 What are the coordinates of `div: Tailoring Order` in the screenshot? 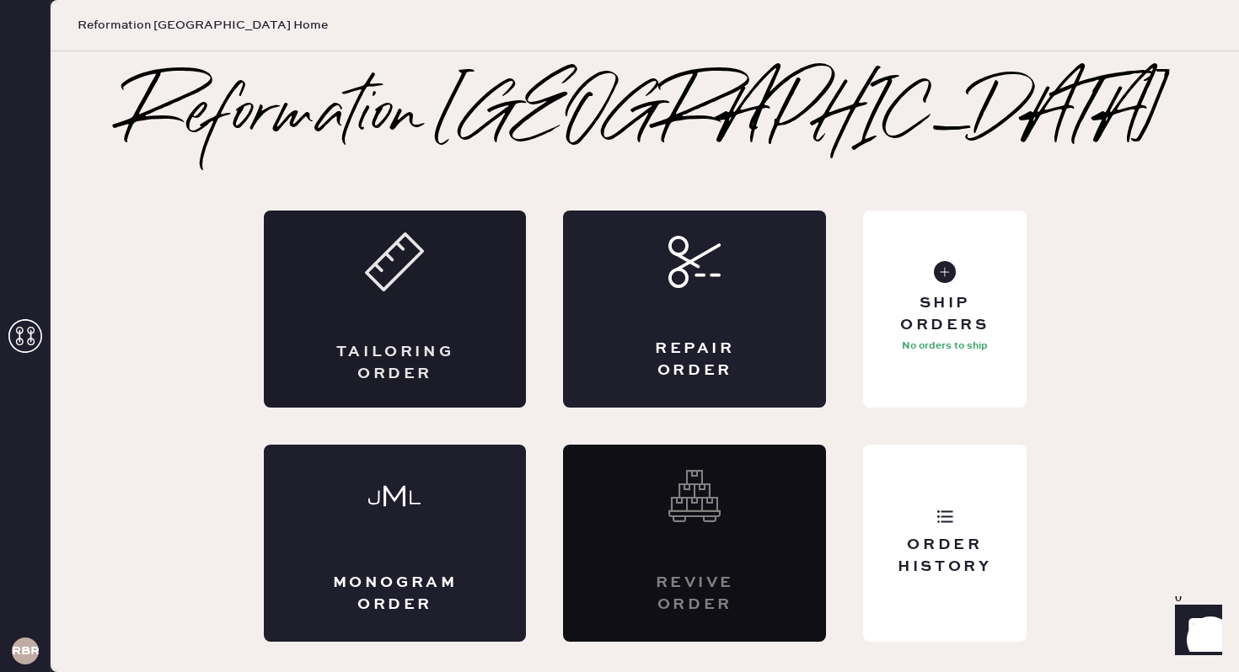 It's located at (395, 363).